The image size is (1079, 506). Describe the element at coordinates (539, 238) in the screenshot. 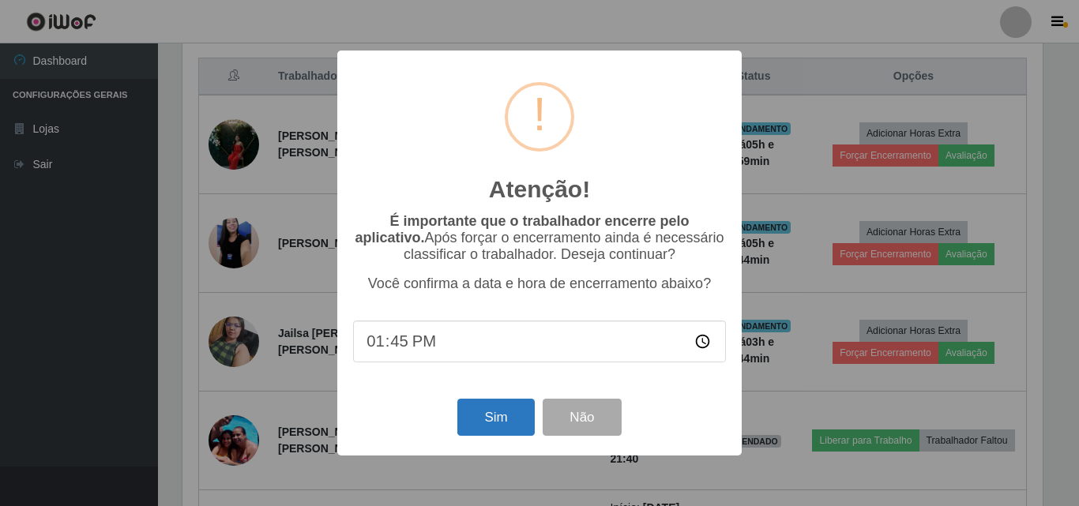

I see `p: Após forçar o encerramento ainda é necessário classificar o trabalhador. Deseja continuar?` at that location.